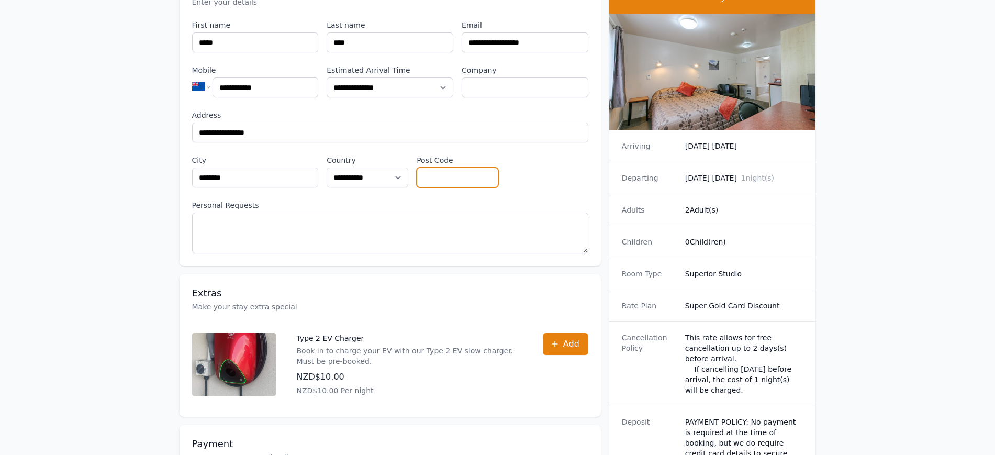 This screenshot has height=455, width=995. Describe the element at coordinates (368, 160) in the screenshot. I see `label: Country` at that location.